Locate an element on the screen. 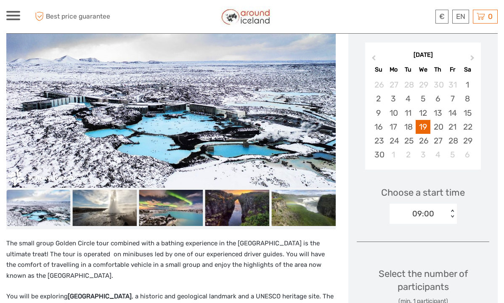 The height and width of the screenshot is (303, 504). div: Choose Wednesday, November 5th, 2025 is located at coordinates (422, 98).